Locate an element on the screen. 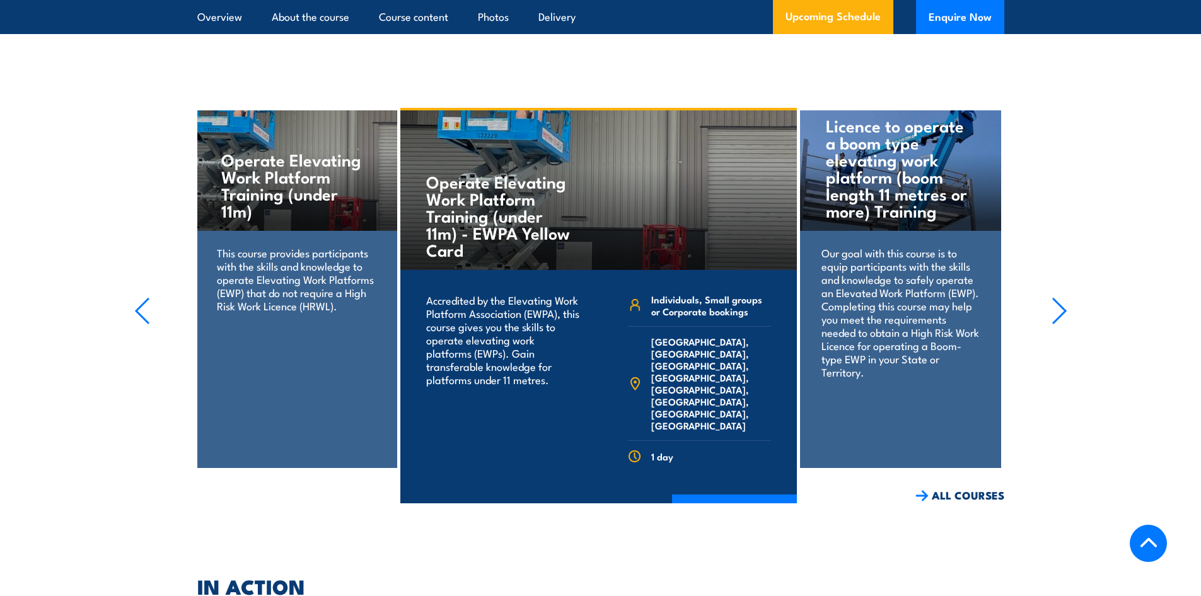 The height and width of the screenshot is (596, 1201). p: Our goal with this course is to equip participants with the skills and knowledge to safely operat... is located at coordinates (901, 312).